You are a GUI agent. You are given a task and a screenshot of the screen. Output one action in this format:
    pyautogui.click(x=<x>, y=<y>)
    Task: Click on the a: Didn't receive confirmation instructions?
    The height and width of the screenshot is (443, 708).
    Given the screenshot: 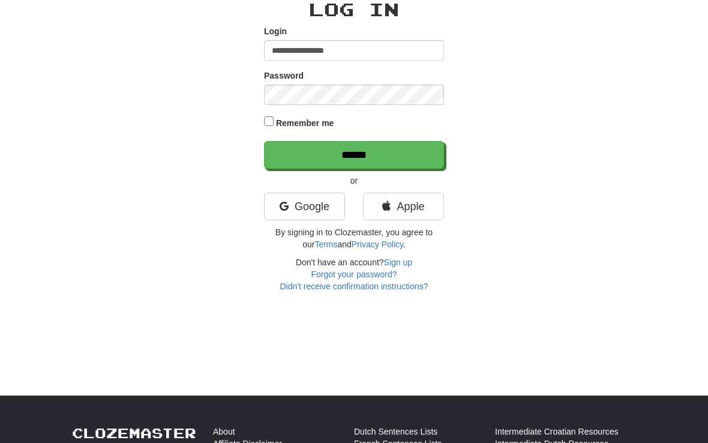 What is the action you would take?
    pyautogui.click(x=353, y=286)
    